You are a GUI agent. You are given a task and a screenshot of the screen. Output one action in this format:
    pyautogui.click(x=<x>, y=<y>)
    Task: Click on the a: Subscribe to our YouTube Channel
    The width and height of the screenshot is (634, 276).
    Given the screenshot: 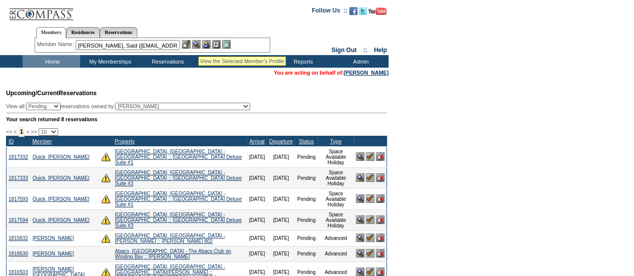 What is the action you would take?
    pyautogui.click(x=378, y=13)
    